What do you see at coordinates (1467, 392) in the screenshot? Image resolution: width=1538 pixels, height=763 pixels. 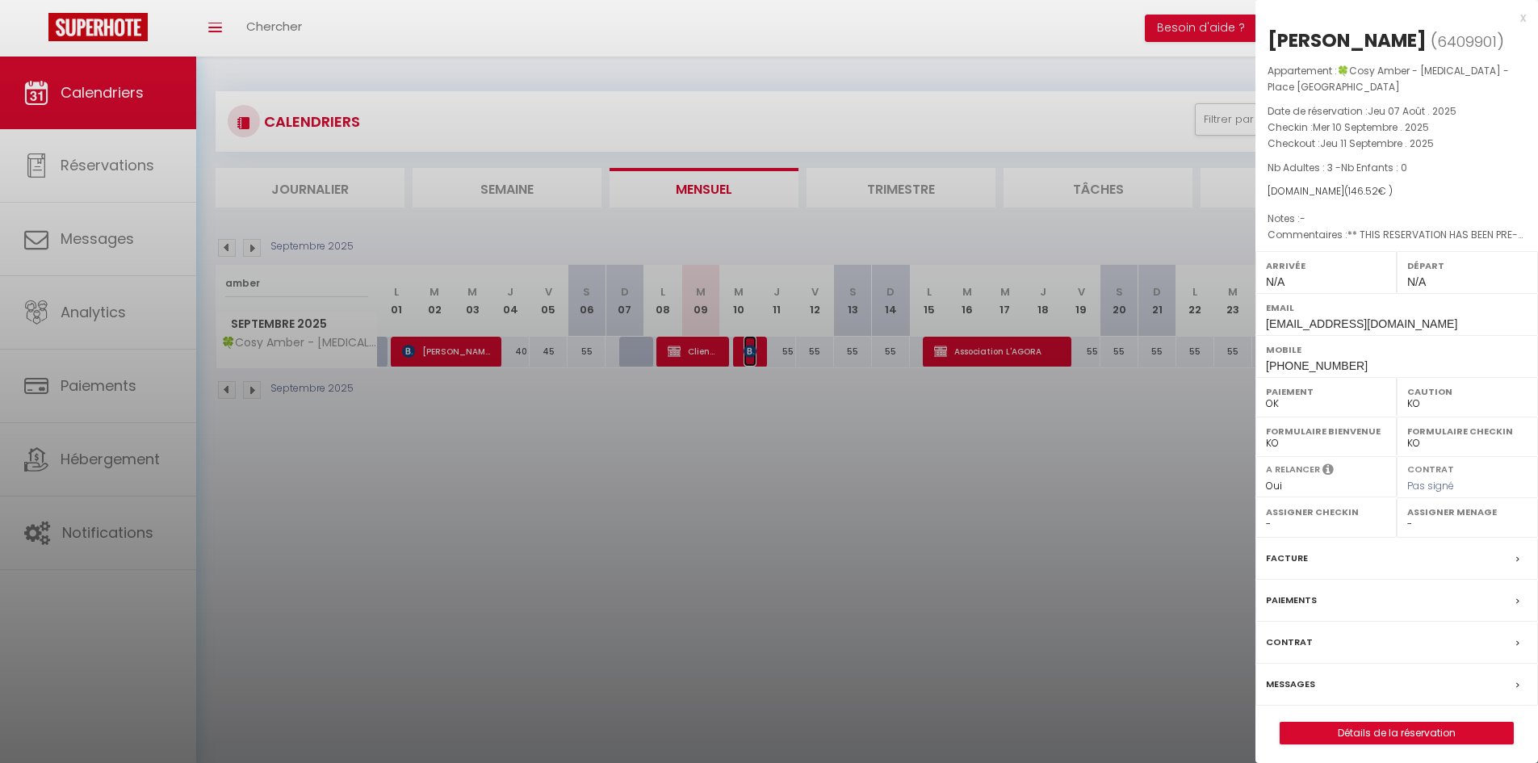 I see `label: Caution` at bounding box center [1467, 392].